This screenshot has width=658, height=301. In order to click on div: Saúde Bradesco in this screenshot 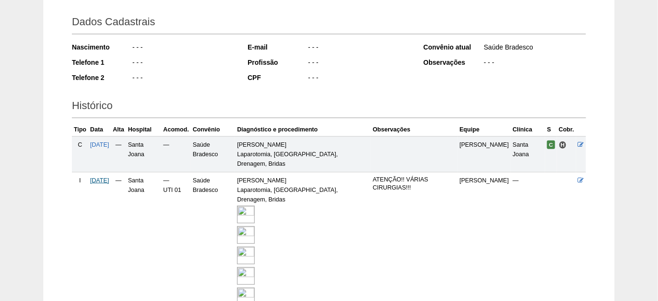, I will do `click(535, 48)`.